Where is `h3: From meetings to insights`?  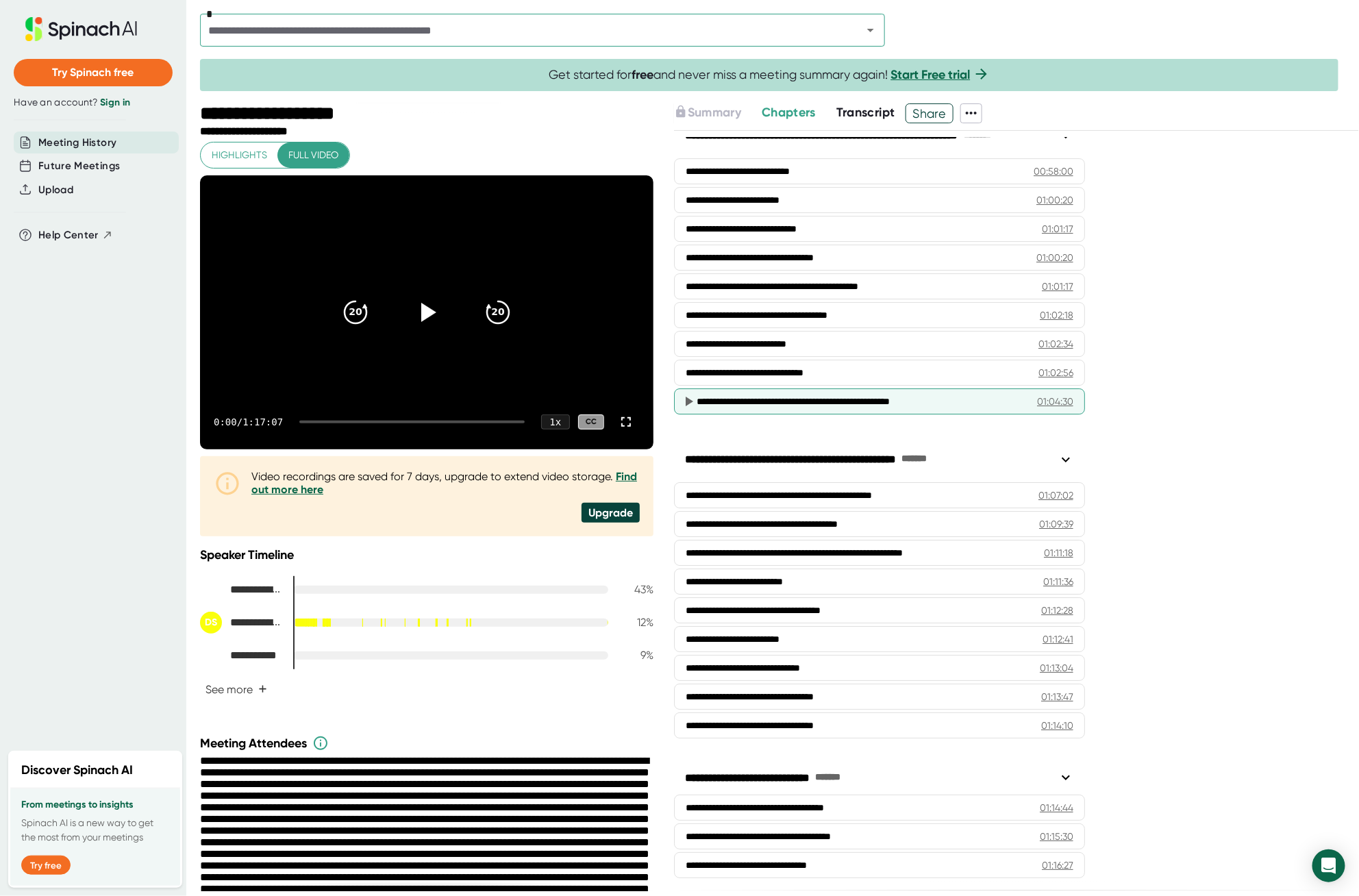 h3: From meetings to insights is located at coordinates (95, 805).